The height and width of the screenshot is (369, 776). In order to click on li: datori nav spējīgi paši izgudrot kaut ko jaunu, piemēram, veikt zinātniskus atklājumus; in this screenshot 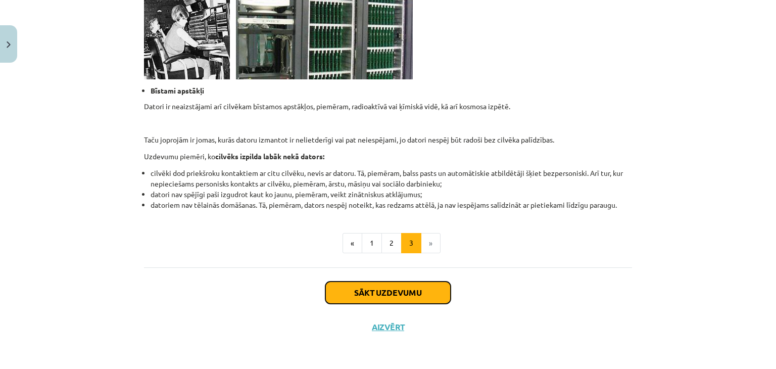, I will do `click(391, 194)`.